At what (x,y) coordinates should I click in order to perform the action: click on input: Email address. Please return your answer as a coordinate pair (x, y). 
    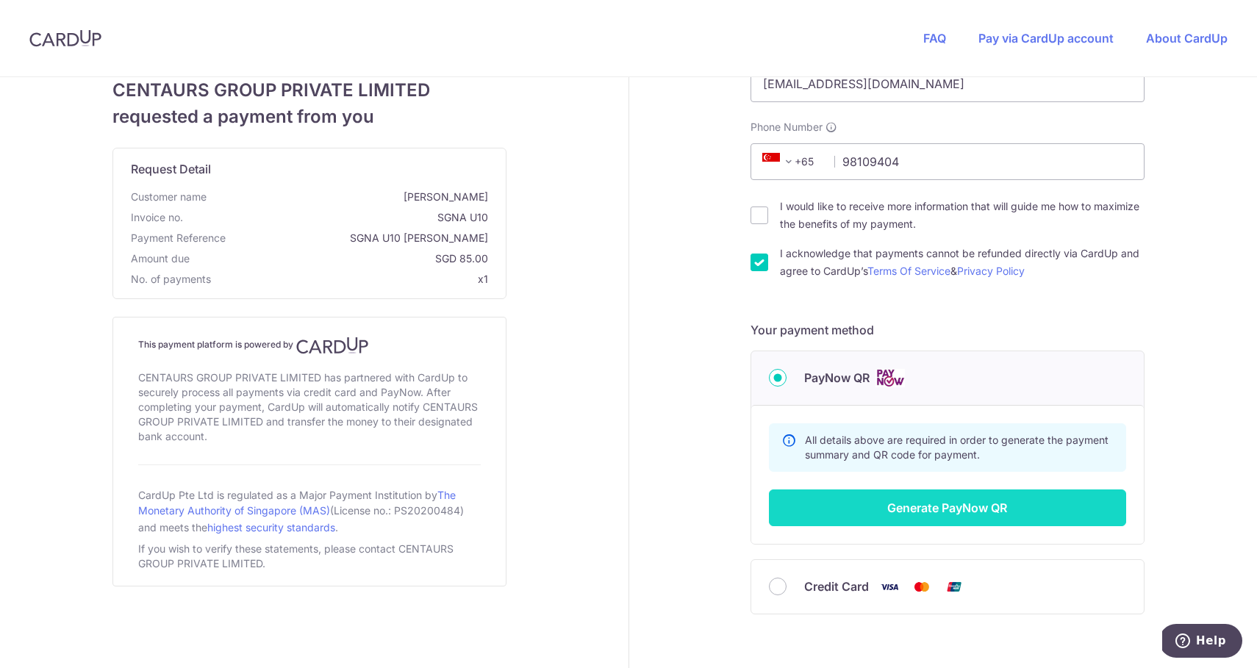
    Looking at the image, I should click on (948, 84).